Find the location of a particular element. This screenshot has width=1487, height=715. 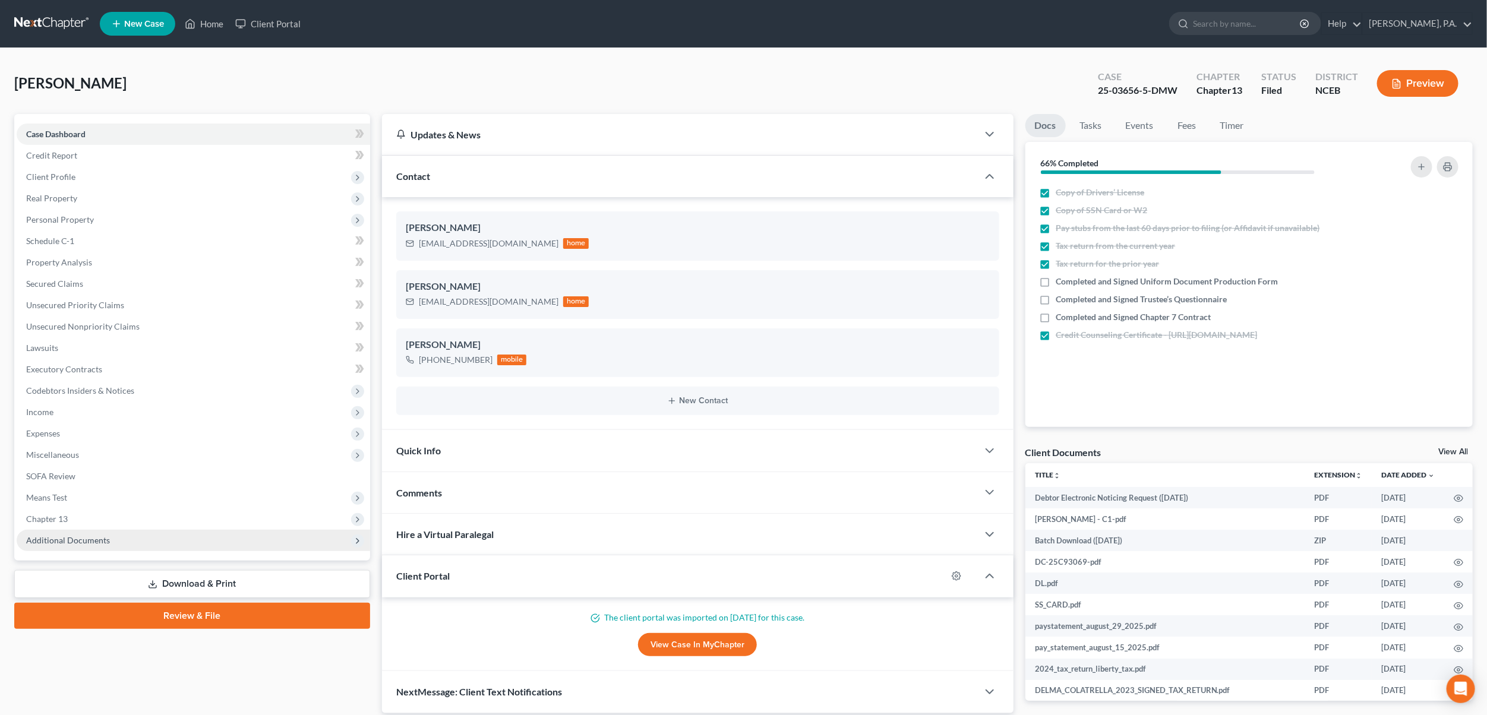

div: NCEB is located at coordinates (1337, 90).